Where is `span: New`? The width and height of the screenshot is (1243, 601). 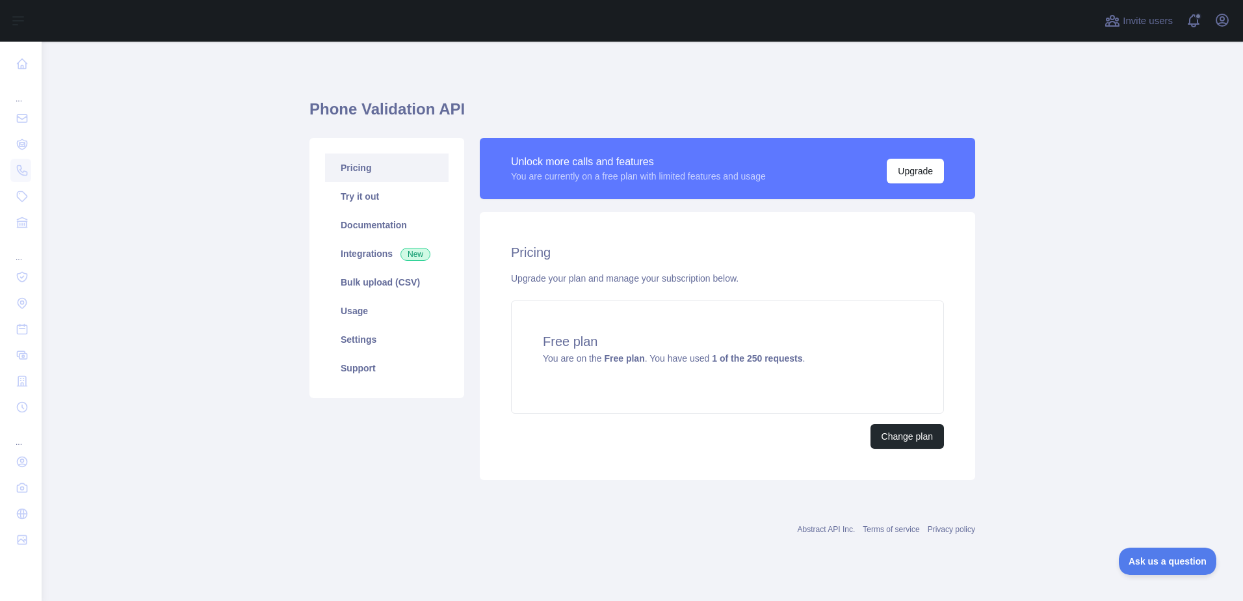 span: New is located at coordinates (415, 254).